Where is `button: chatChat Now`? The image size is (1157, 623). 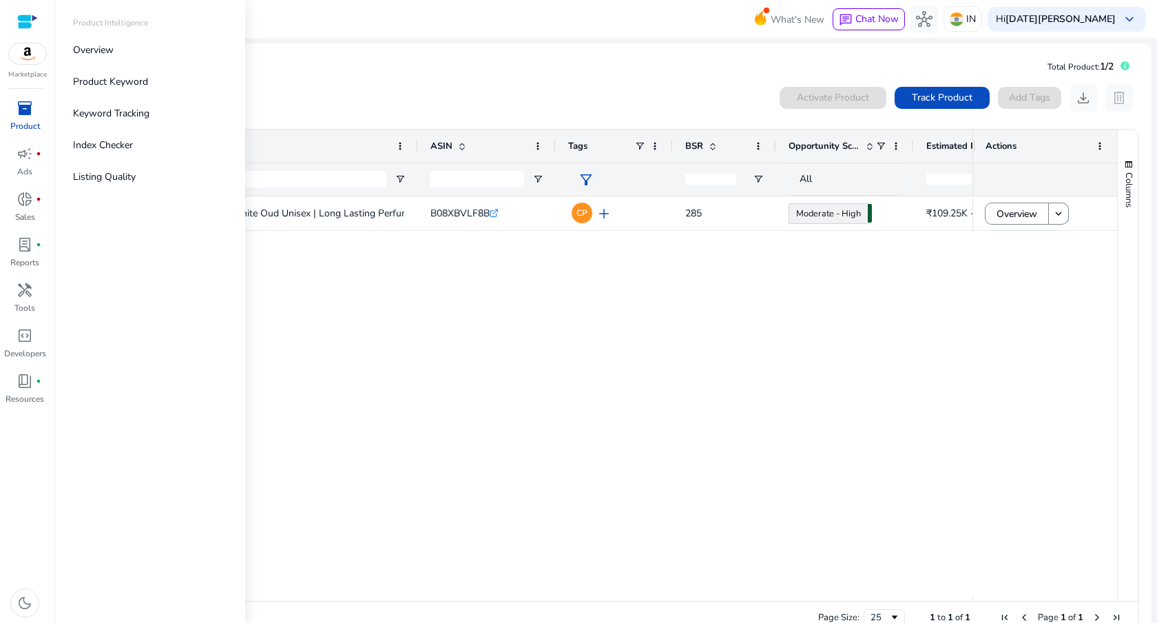
button: chatChat Now is located at coordinates (869, 19).